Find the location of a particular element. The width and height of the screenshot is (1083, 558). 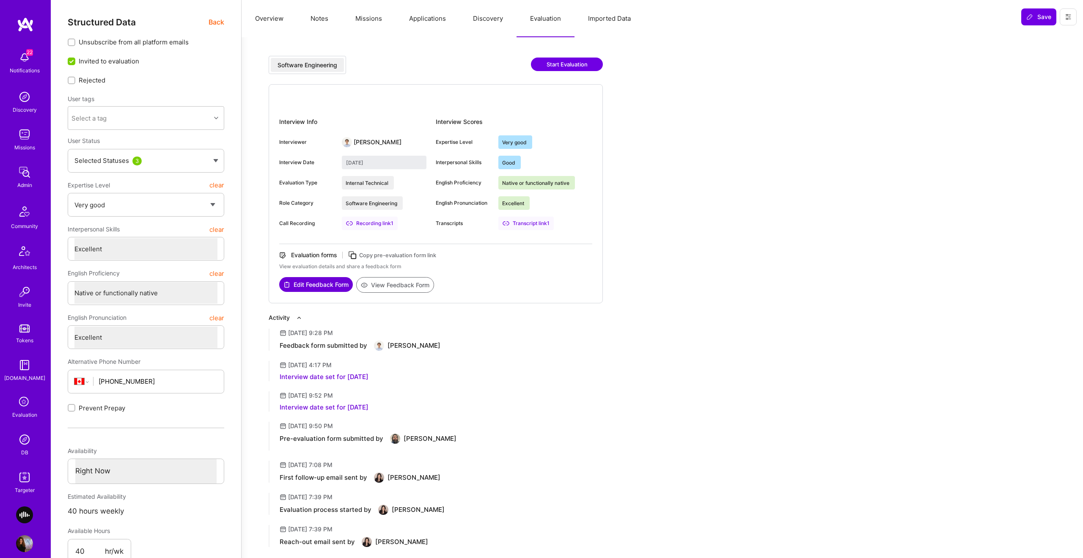

div: English Proficiency is located at coordinates (463, 183).